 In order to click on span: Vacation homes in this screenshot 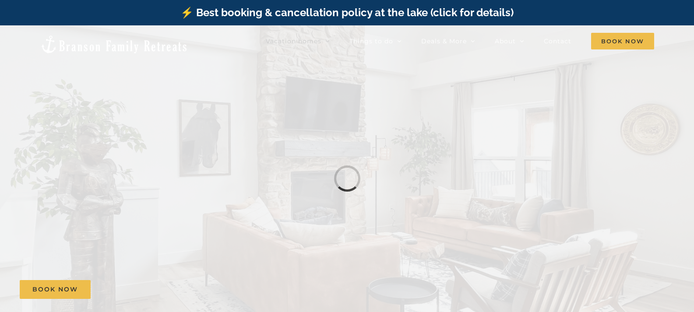, I will do `click(294, 41)`.